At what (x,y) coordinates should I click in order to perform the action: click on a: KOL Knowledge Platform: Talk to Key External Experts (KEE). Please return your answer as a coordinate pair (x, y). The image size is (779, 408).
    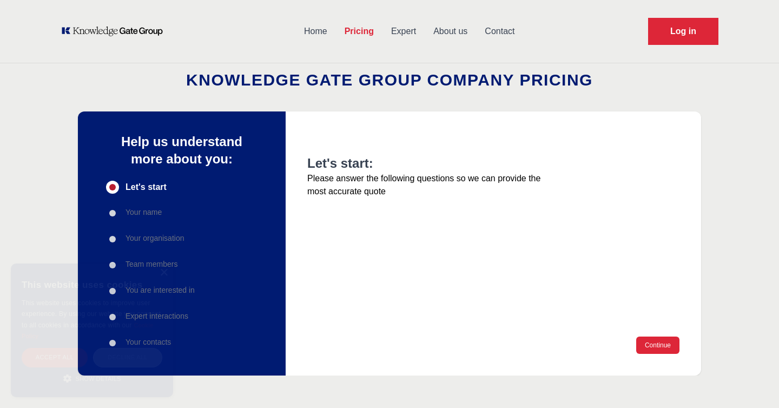
    Looking at the image, I should click on (115, 31).